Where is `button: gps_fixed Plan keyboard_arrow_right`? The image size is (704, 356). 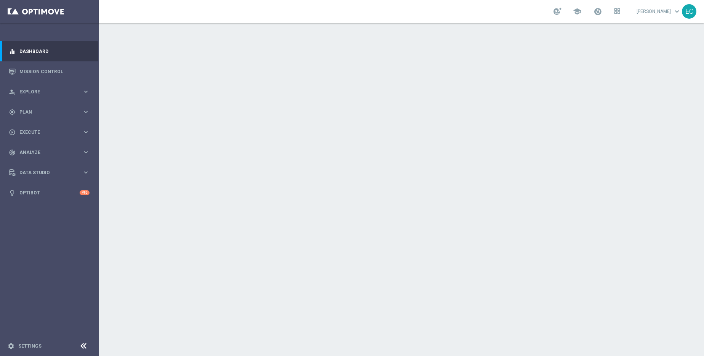 button: gps_fixed Plan keyboard_arrow_right is located at coordinates (49, 112).